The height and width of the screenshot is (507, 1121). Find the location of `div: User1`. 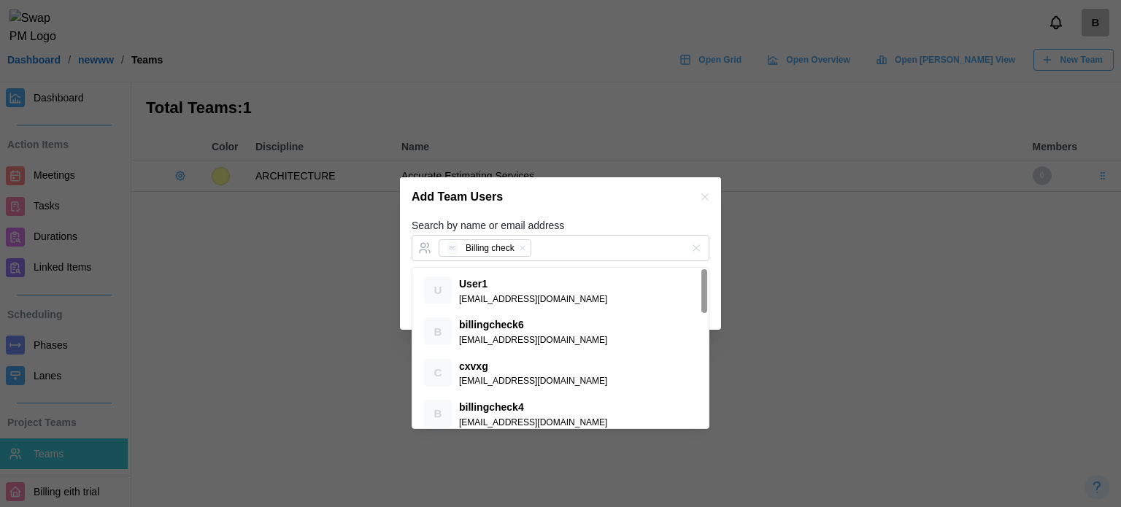

div: User1 is located at coordinates (533, 285).